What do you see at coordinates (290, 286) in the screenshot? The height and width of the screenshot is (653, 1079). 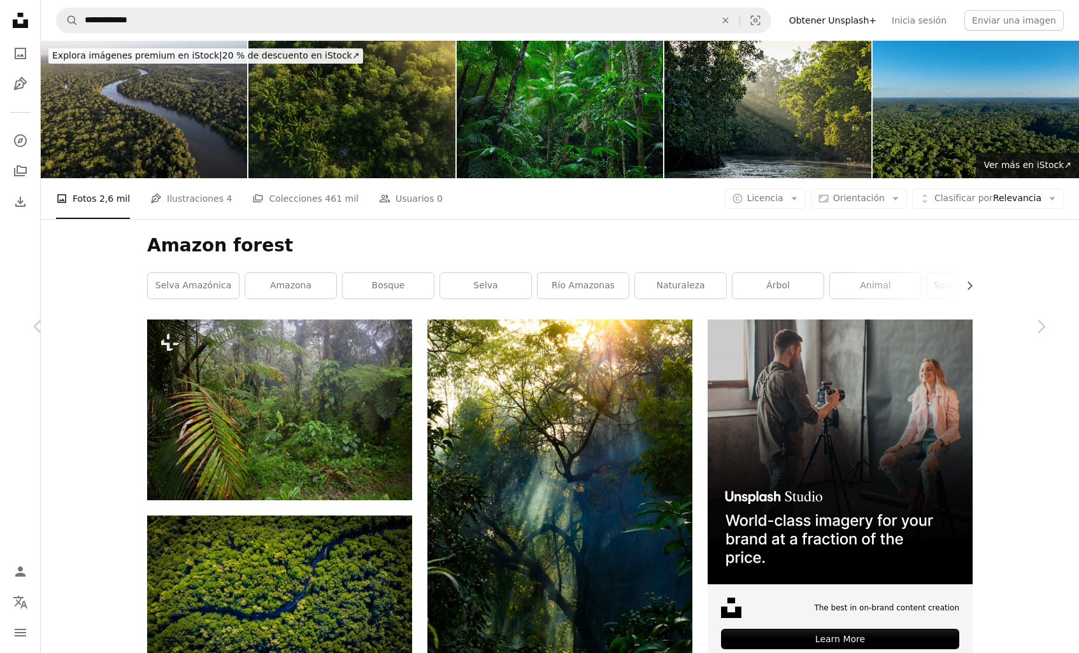 I see `a: amazona` at bounding box center [290, 286].